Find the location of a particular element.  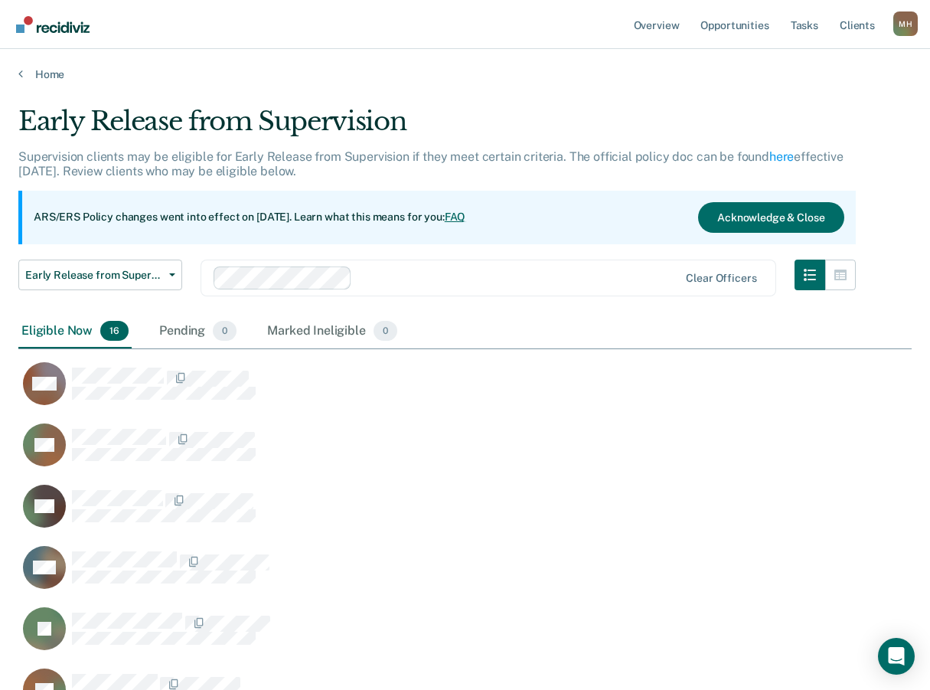

button: Acknowledge & Close is located at coordinates (771, 217).